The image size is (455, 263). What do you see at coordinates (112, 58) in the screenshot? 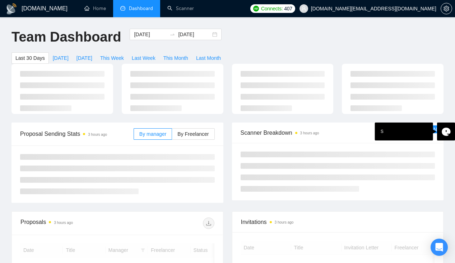
I see `button: This Week` at bounding box center [112, 58].